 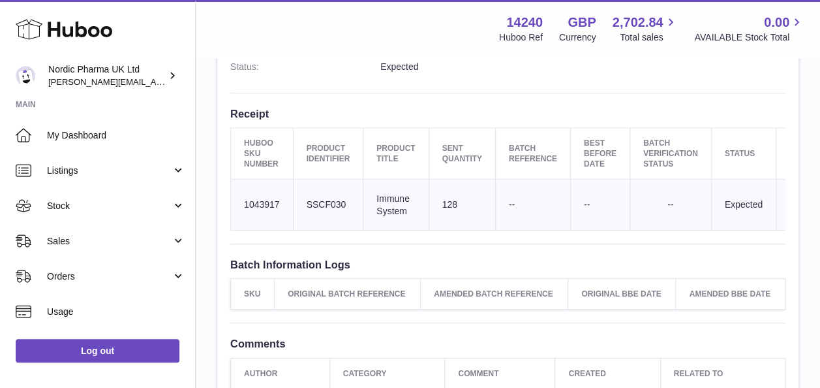 I want to click on th: Batch Verification Status, so click(x=670, y=153).